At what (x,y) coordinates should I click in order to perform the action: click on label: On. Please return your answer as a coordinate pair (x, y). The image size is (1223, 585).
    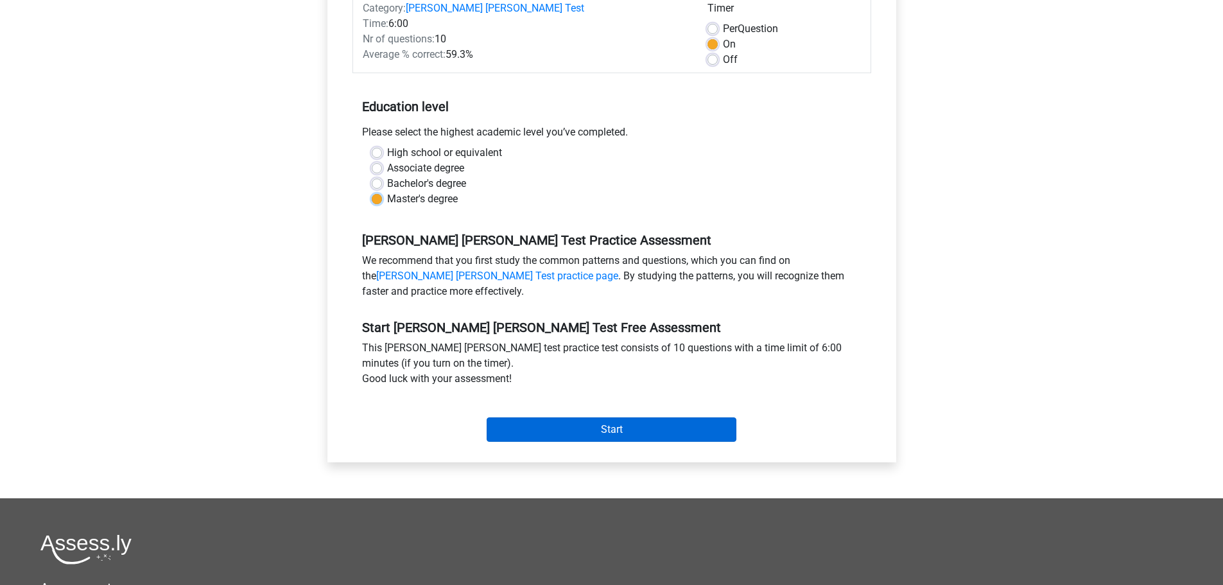
    Looking at the image, I should click on (729, 44).